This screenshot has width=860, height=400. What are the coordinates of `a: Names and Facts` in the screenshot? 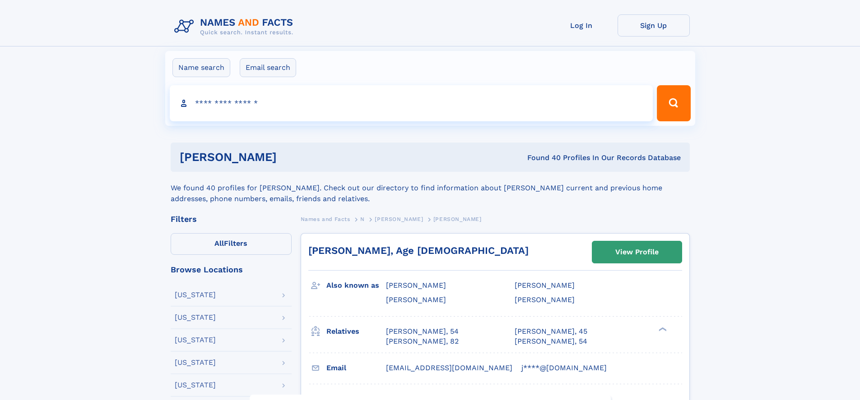 It's located at (325, 219).